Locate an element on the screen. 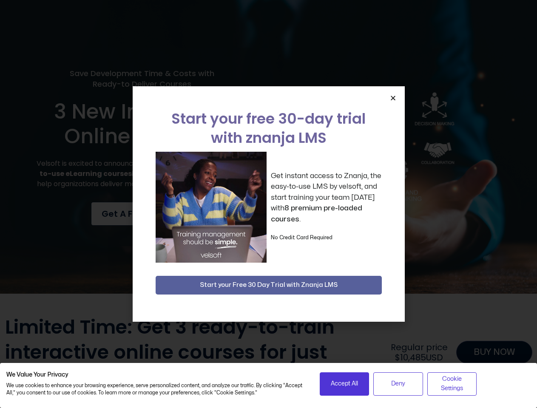 This screenshot has height=408, width=537. img: a woman sitting at her laptop dancing is located at coordinates (211, 207).